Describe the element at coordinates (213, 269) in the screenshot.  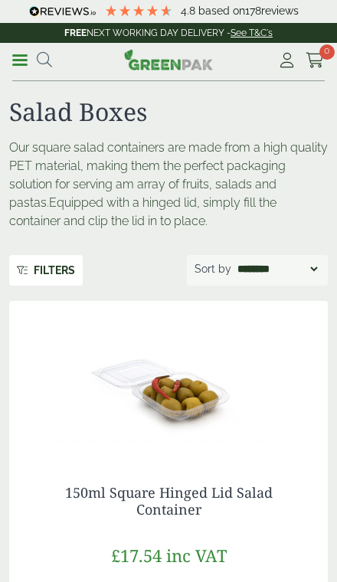
I see `p: Sort by` at that location.